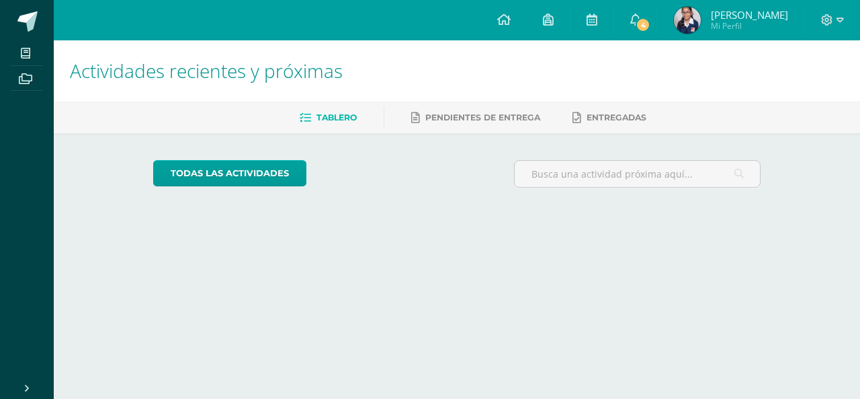 Image resolution: width=860 pixels, height=399 pixels. Describe the element at coordinates (206, 71) in the screenshot. I see `span: Actividades recientes y próximas` at that location.